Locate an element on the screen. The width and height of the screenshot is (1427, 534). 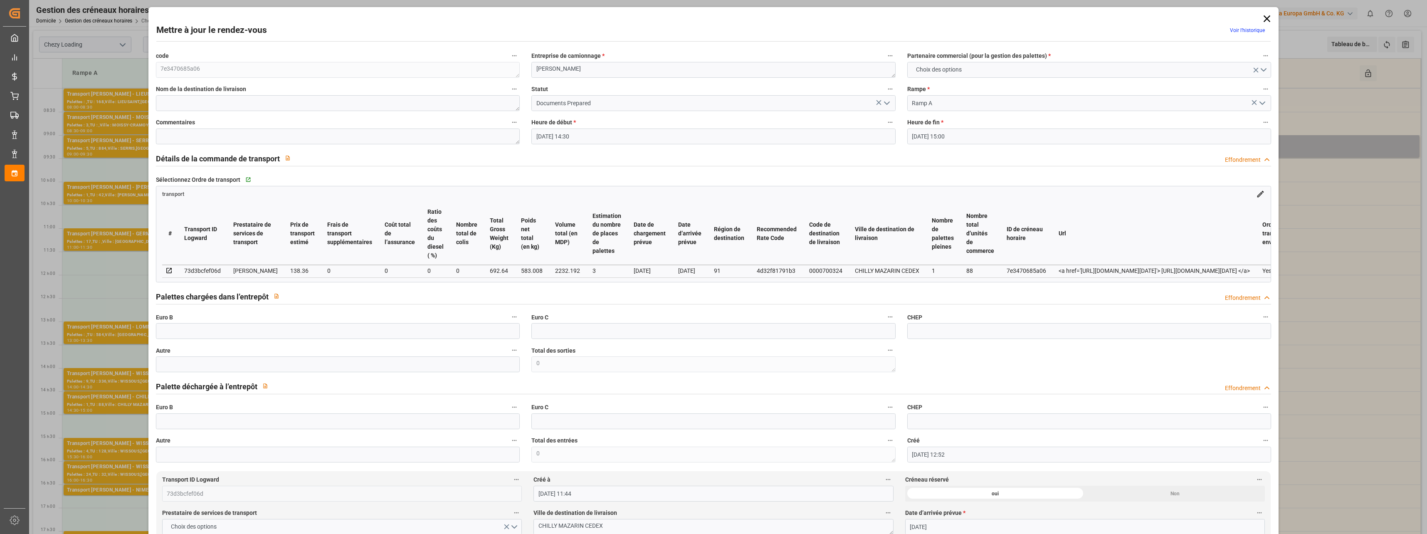
th: Ordre de transport envoyé is located at coordinates (1275, 234).